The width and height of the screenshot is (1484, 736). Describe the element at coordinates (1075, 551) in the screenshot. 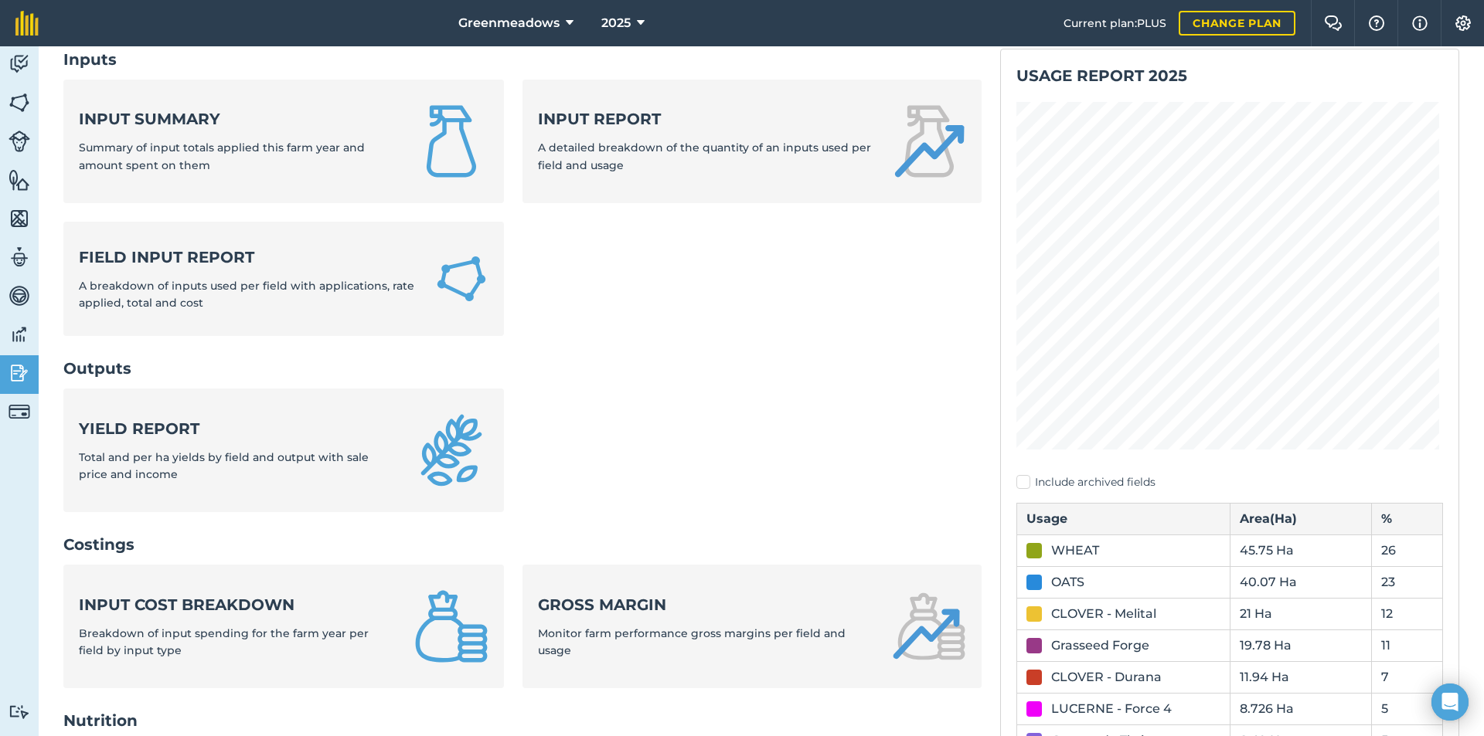

I see `div: WHEAT` at that location.